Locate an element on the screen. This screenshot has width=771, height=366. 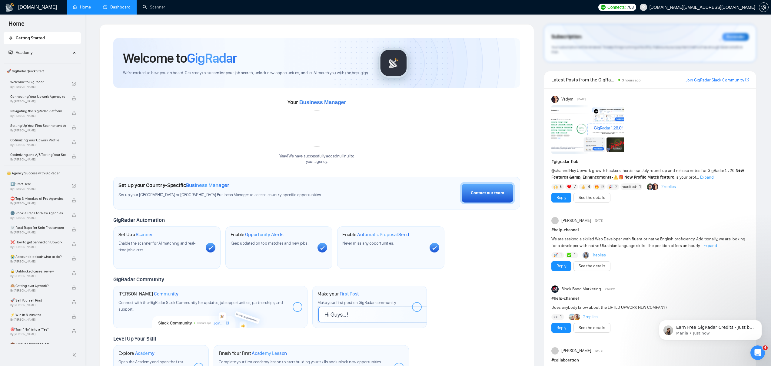
a: dashboardDashboard is located at coordinates (117, 7).